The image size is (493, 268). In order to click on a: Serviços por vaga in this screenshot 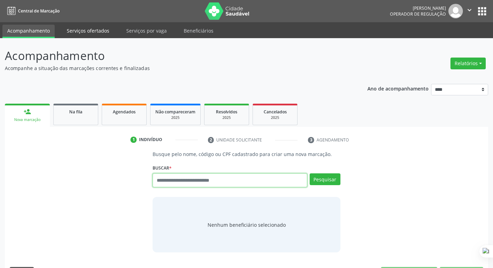, I will do `click(146, 30)`.